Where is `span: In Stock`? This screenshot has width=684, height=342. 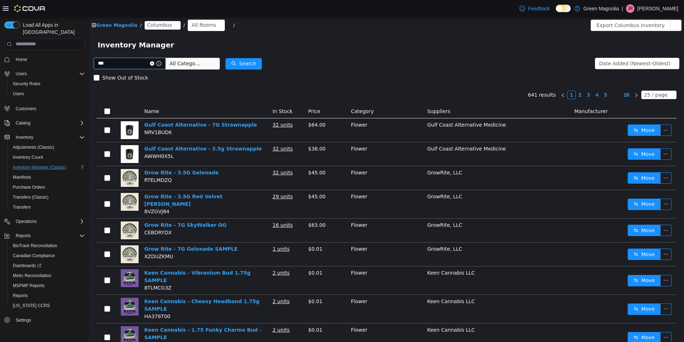
span: In Stock is located at coordinates (193, 94).